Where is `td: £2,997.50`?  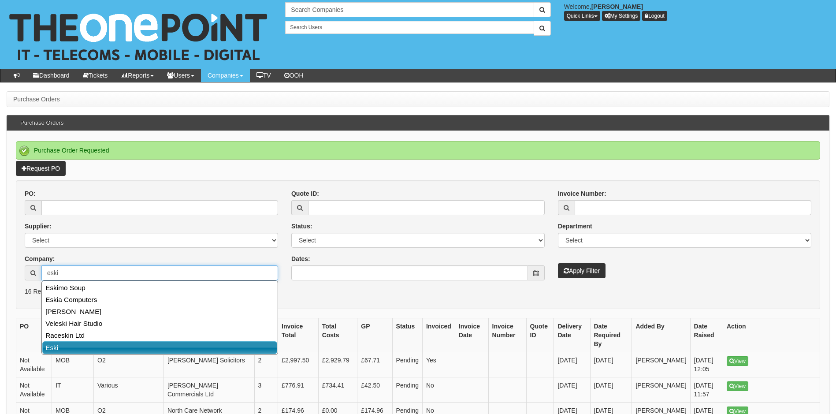 td: £2,997.50 is located at coordinates (298, 365).